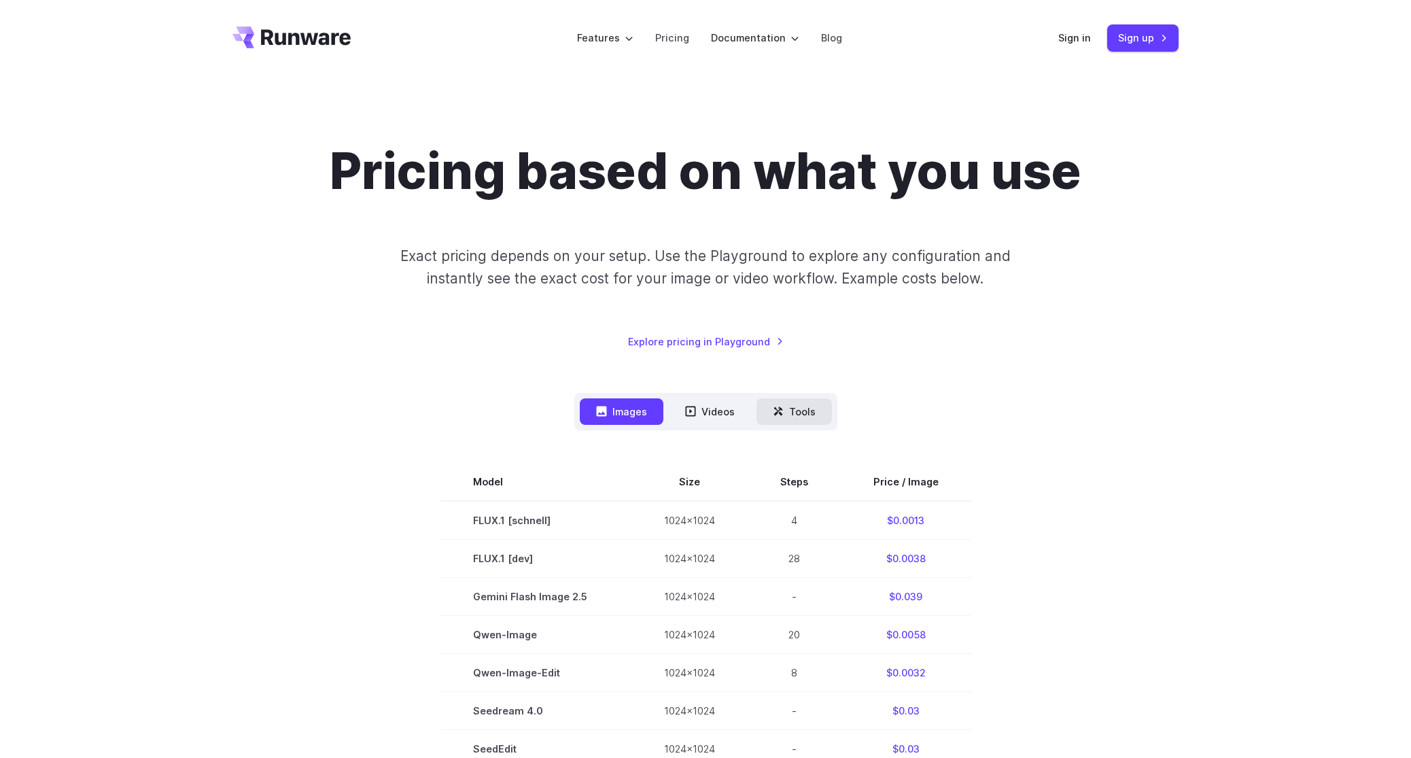  Describe the element at coordinates (605, 37) in the screenshot. I see `label: Features` at that location.